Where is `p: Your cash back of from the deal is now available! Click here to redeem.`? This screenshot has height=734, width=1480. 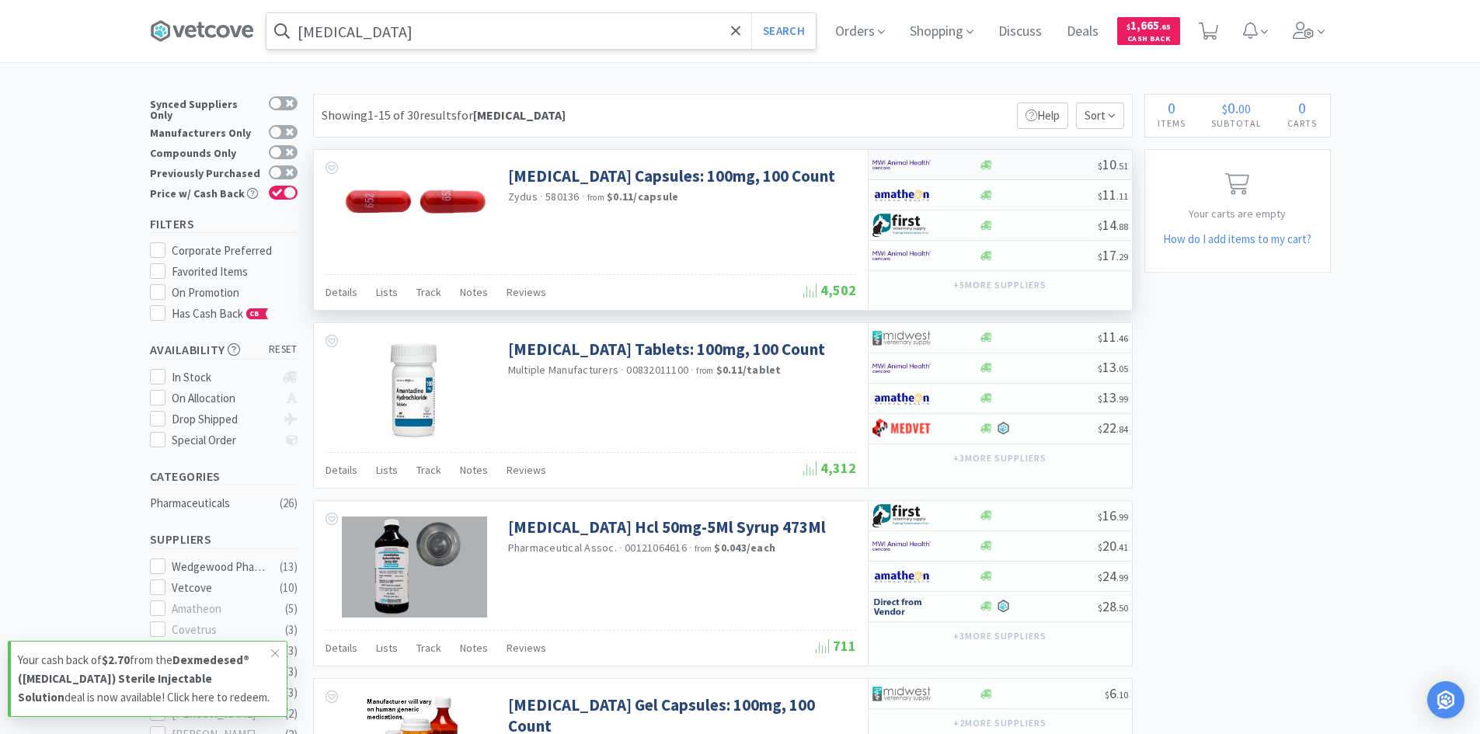 p: Your cash back of from the deal is now available! Click here to redeem. is located at coordinates (144, 679).